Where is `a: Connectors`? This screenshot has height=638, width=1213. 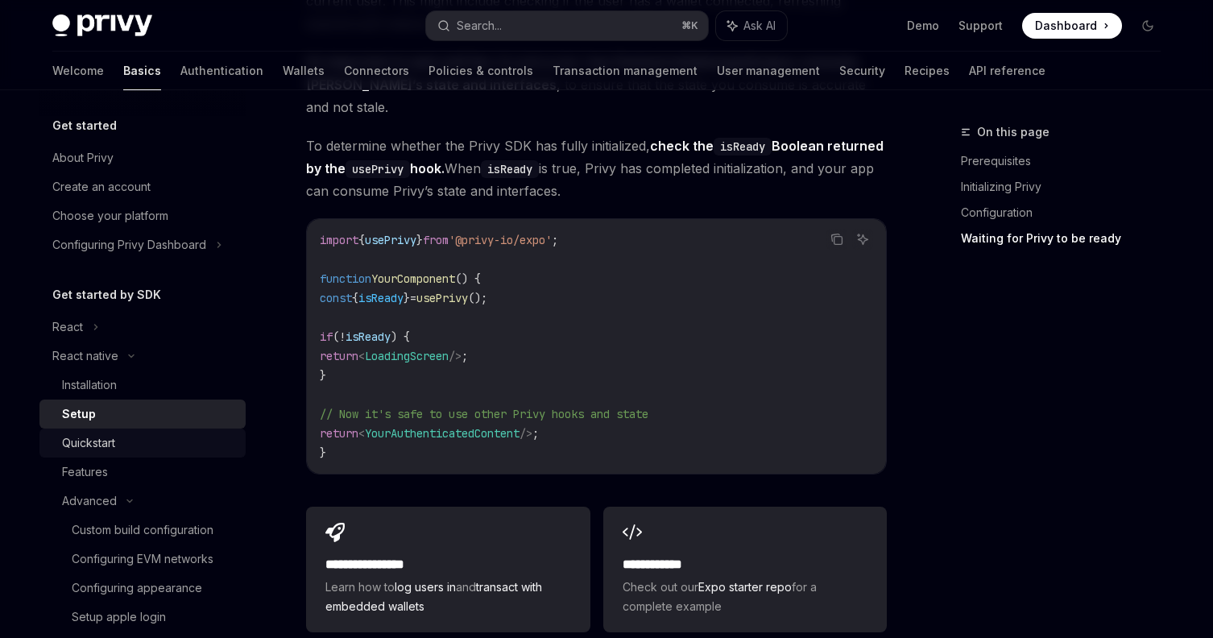 a: Connectors is located at coordinates (376, 71).